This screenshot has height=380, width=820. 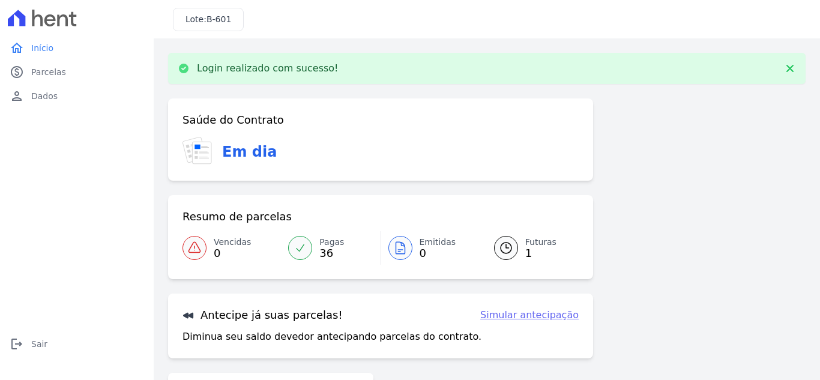 I want to click on i: logout, so click(x=17, y=344).